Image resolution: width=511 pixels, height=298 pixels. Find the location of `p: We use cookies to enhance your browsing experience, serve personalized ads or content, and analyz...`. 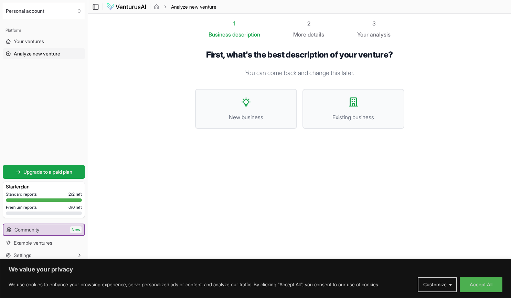

p: We use cookies to enhance your browsing experience, serve personalized ads or content, and analyz... is located at coordinates (194, 285).